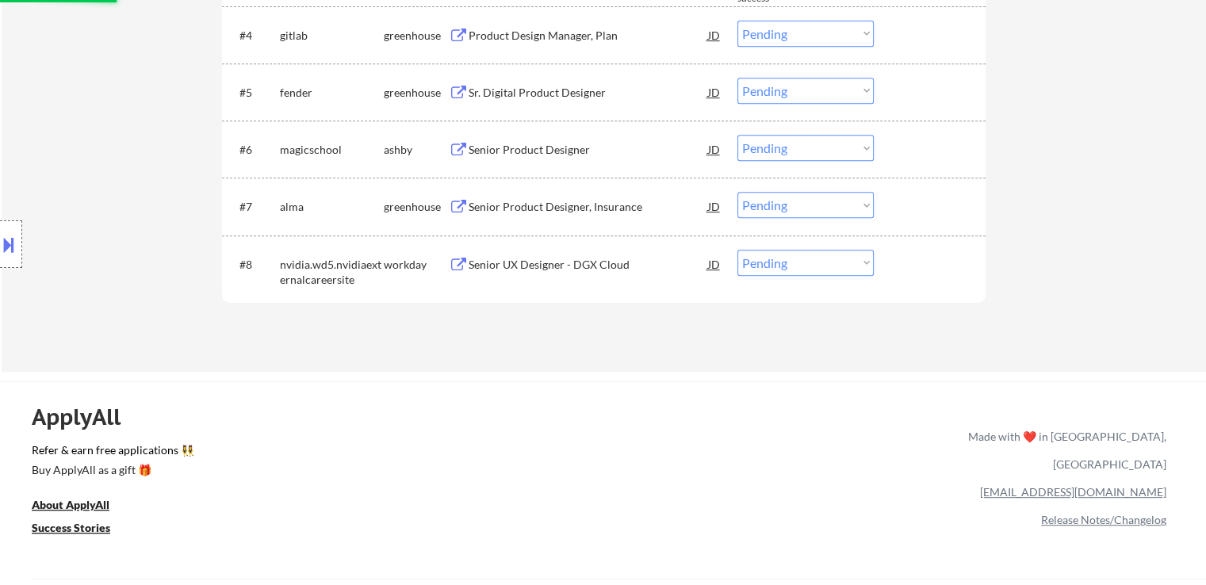 The height and width of the screenshot is (585, 1206). I want to click on div: Product Design Manager, Plan, so click(588, 36).